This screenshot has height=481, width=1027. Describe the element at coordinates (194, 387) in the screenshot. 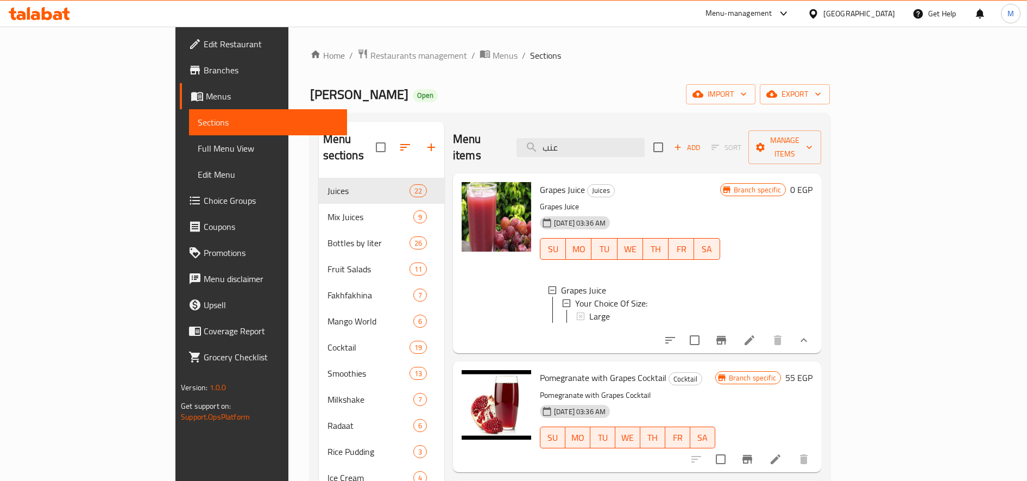

I see `span: Version:` at that location.